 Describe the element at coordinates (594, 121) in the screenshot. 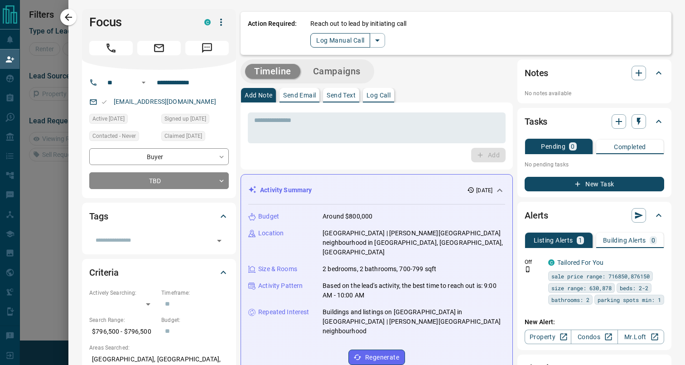

I see `div: Tasks` at that location.